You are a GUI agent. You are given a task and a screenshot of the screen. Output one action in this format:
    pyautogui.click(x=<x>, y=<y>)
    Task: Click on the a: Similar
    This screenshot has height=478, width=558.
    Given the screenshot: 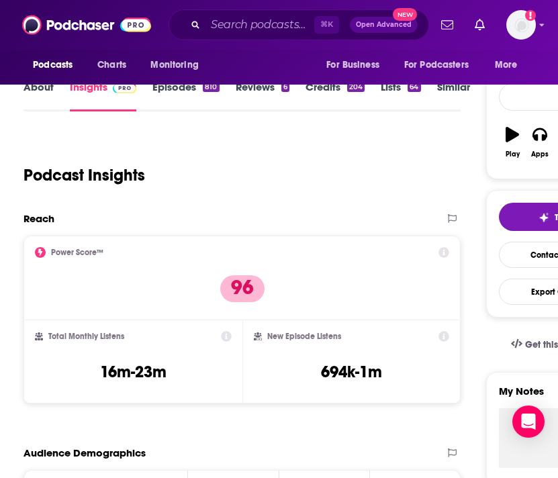 What is the action you would take?
    pyautogui.click(x=453, y=96)
    